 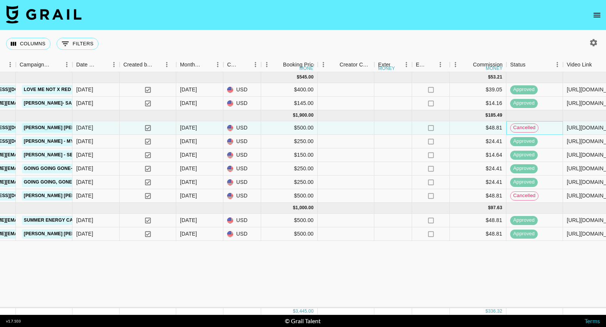 I want to click on div: Creator Commmission Override, so click(x=346, y=65).